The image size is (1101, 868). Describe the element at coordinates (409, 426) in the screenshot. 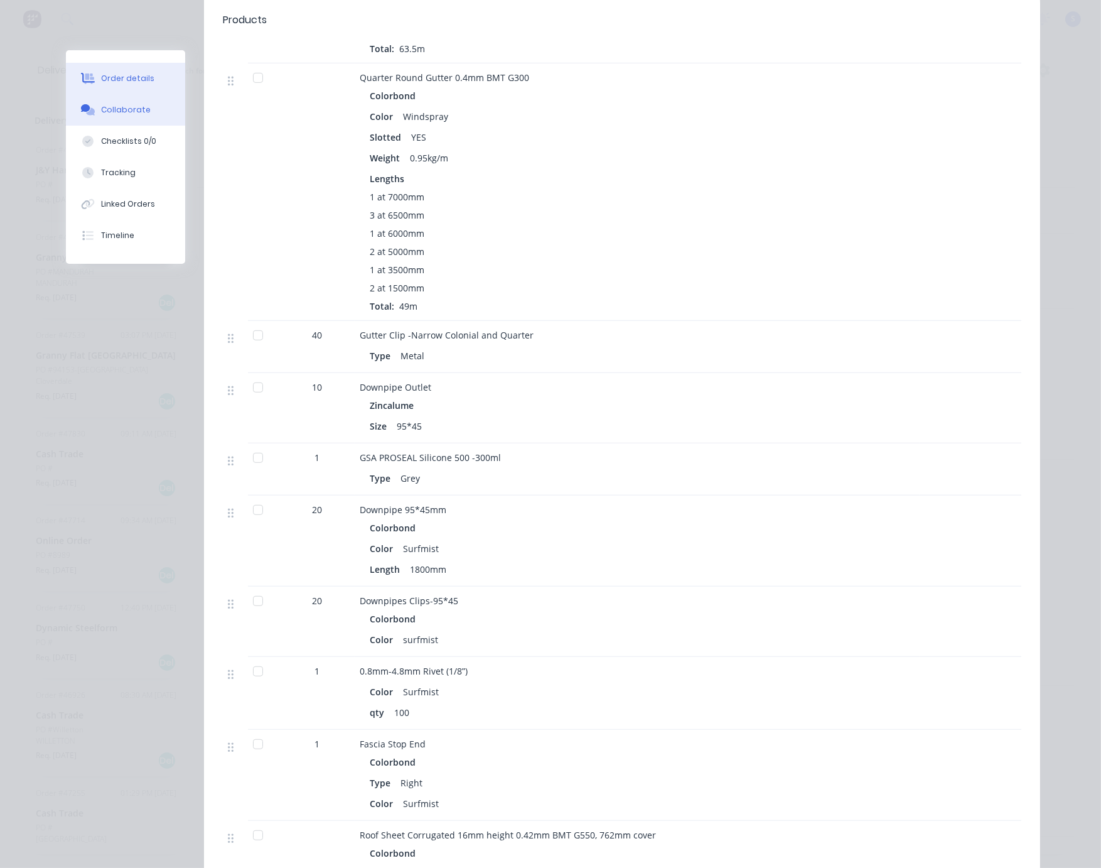

I see `div: 95*45` at that location.